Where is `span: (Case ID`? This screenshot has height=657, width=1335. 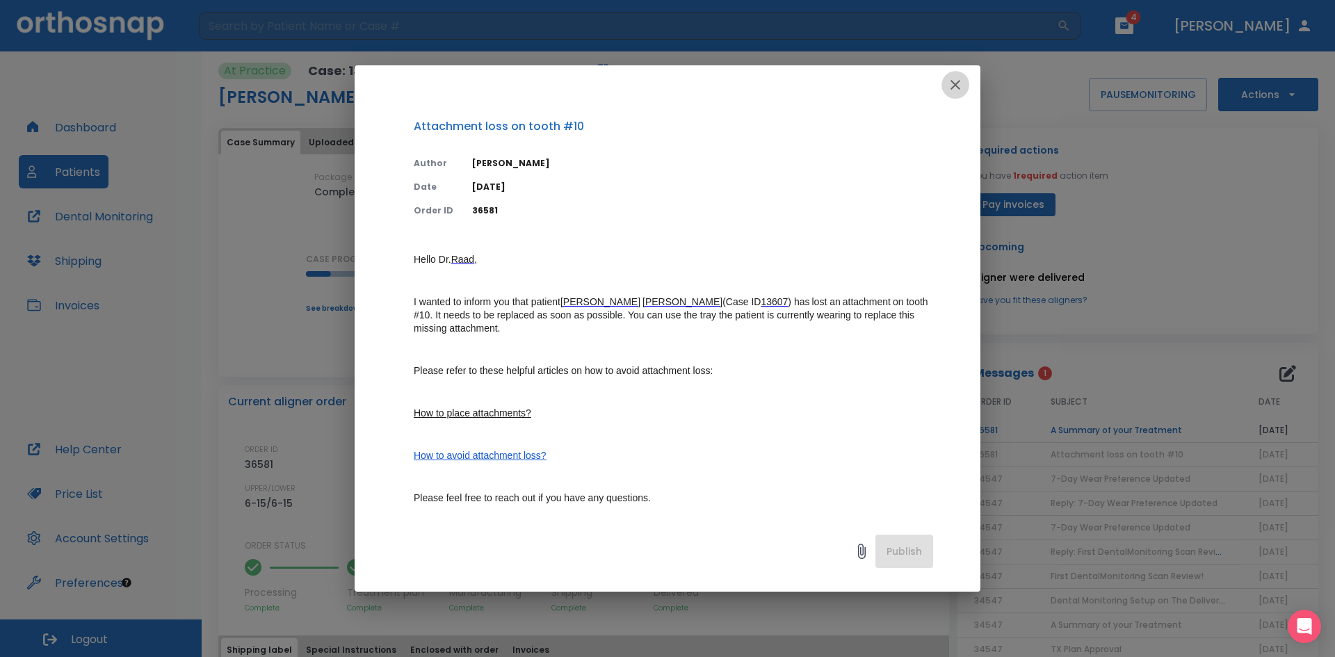
span: (Case ID is located at coordinates (741, 302).